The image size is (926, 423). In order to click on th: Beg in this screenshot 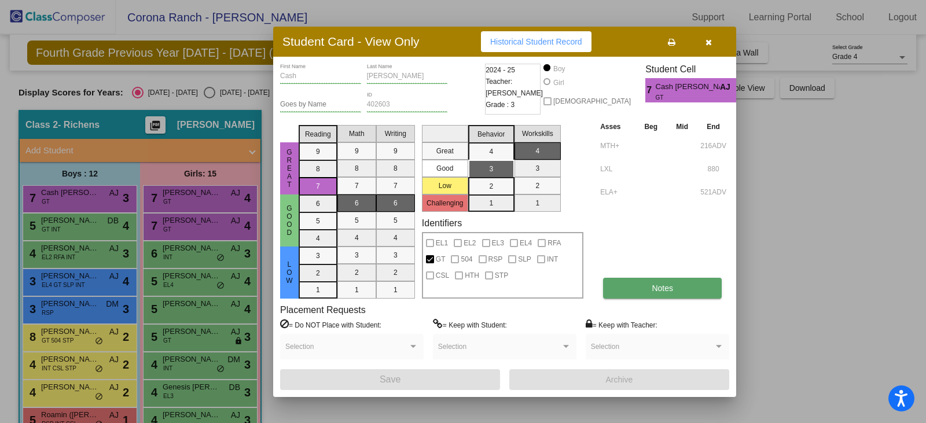, I will do `click(651, 127)`.